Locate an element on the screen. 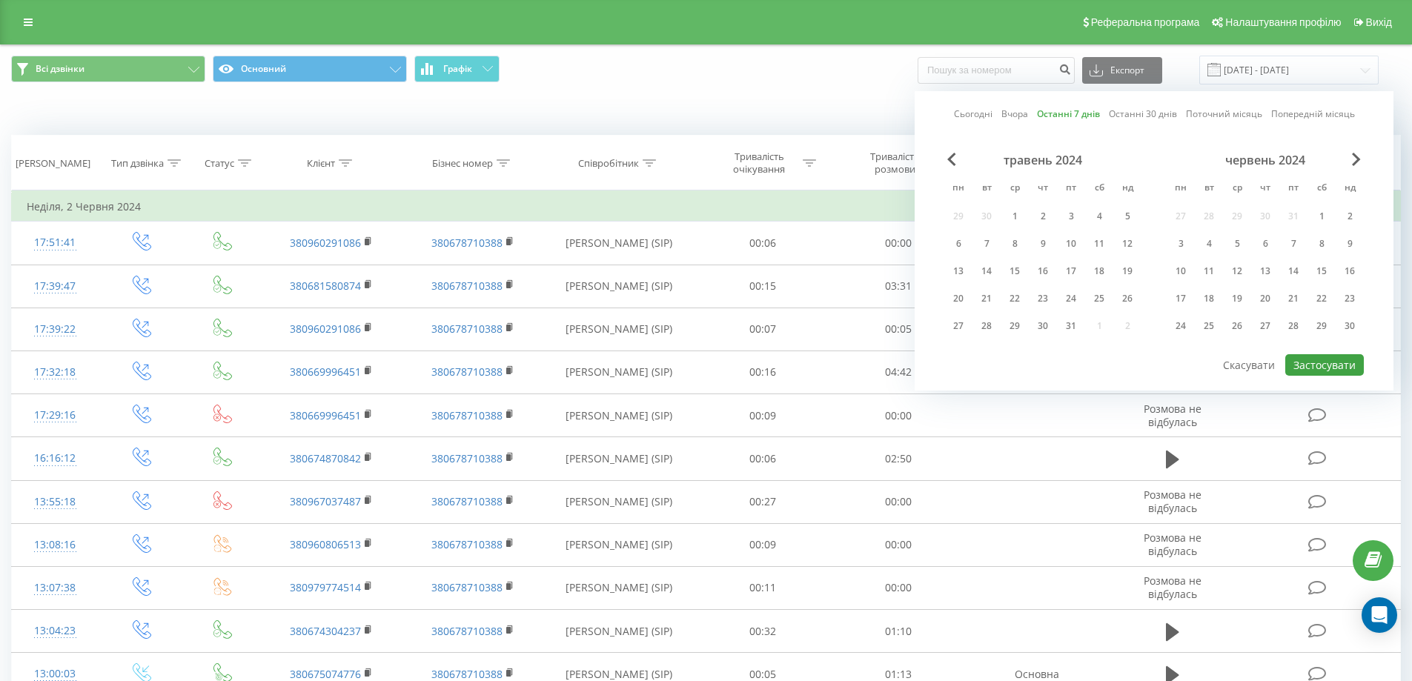 The image size is (1412, 681). abbr: субота is located at coordinates (1099, 189).